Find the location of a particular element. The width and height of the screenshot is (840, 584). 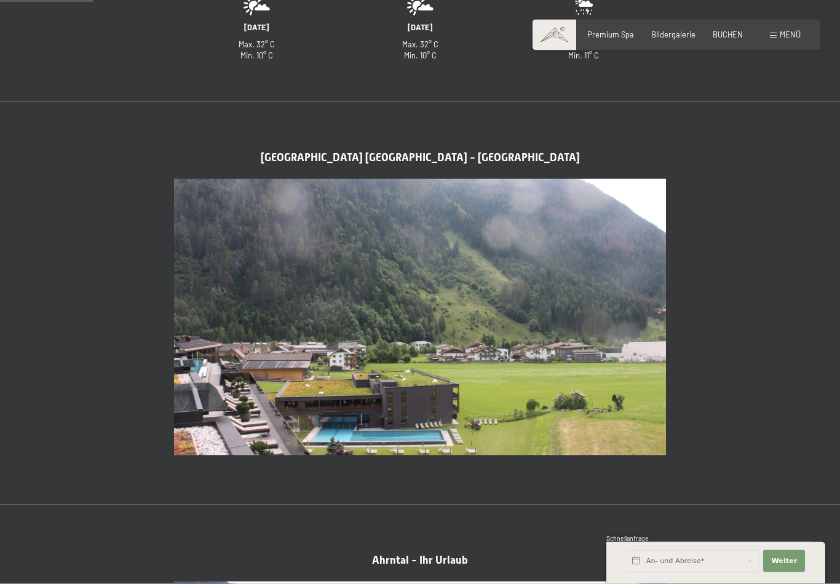

button: Weiter is located at coordinates (784, 562).